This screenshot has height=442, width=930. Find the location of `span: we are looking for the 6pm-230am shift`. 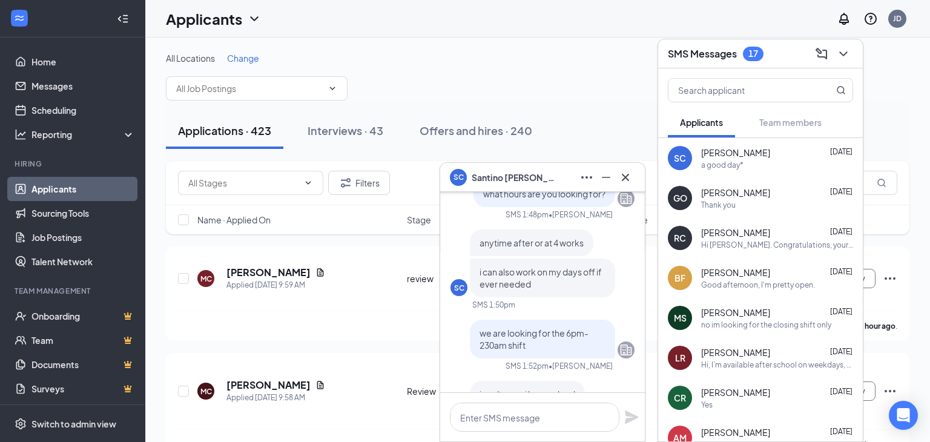

span: we are looking for the 6pm-230am shift is located at coordinates (534, 339).